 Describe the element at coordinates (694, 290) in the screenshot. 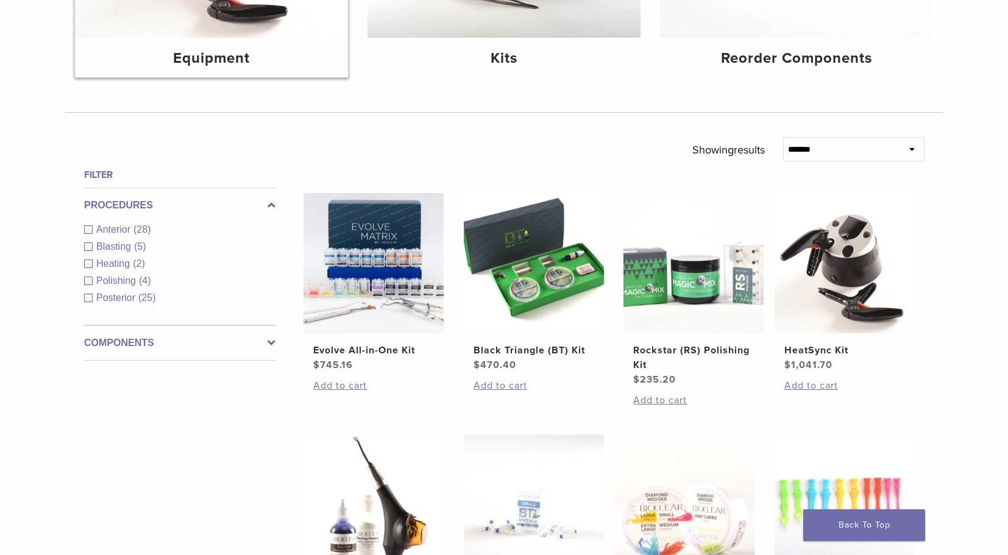

I see `a: Rockstar (RS) Polishing KitRockstar (RS) Polishing Kit $235.20` at that location.